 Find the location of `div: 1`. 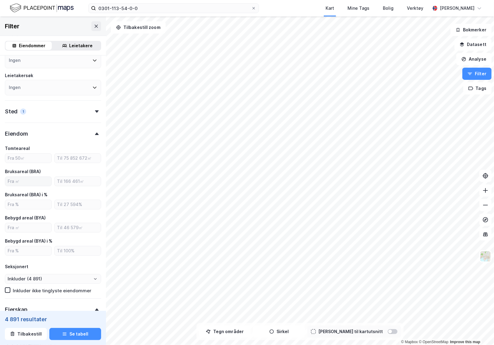

div: 1 is located at coordinates (23, 111).